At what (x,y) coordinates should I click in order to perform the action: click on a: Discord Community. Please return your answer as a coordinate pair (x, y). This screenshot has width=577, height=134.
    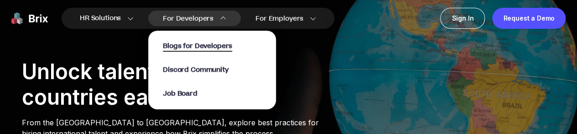
    Looking at the image, I should click on (195, 69).